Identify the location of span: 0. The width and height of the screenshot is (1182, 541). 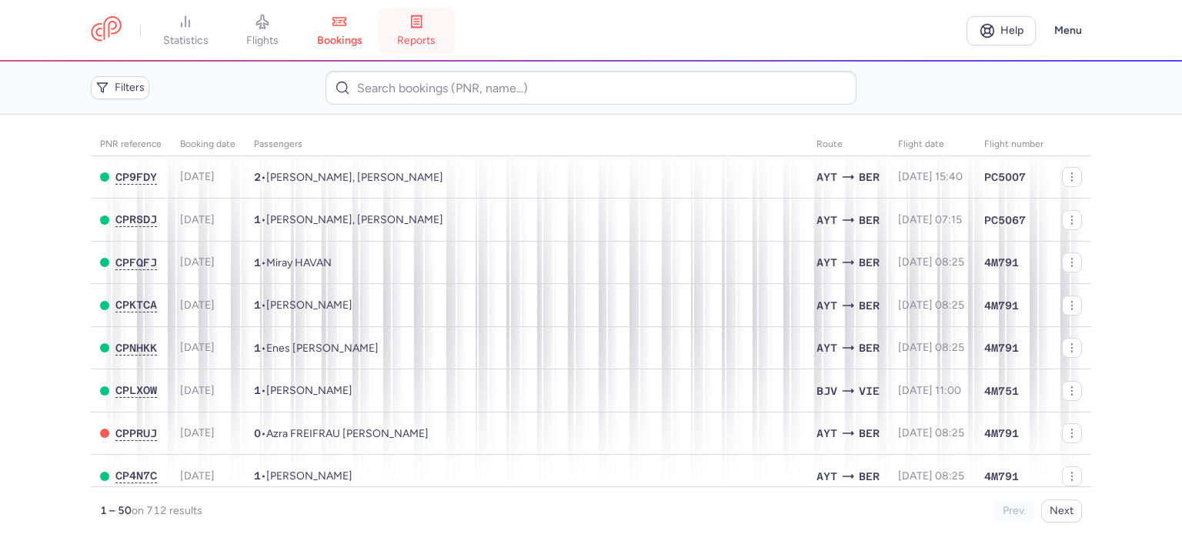
(257, 433).